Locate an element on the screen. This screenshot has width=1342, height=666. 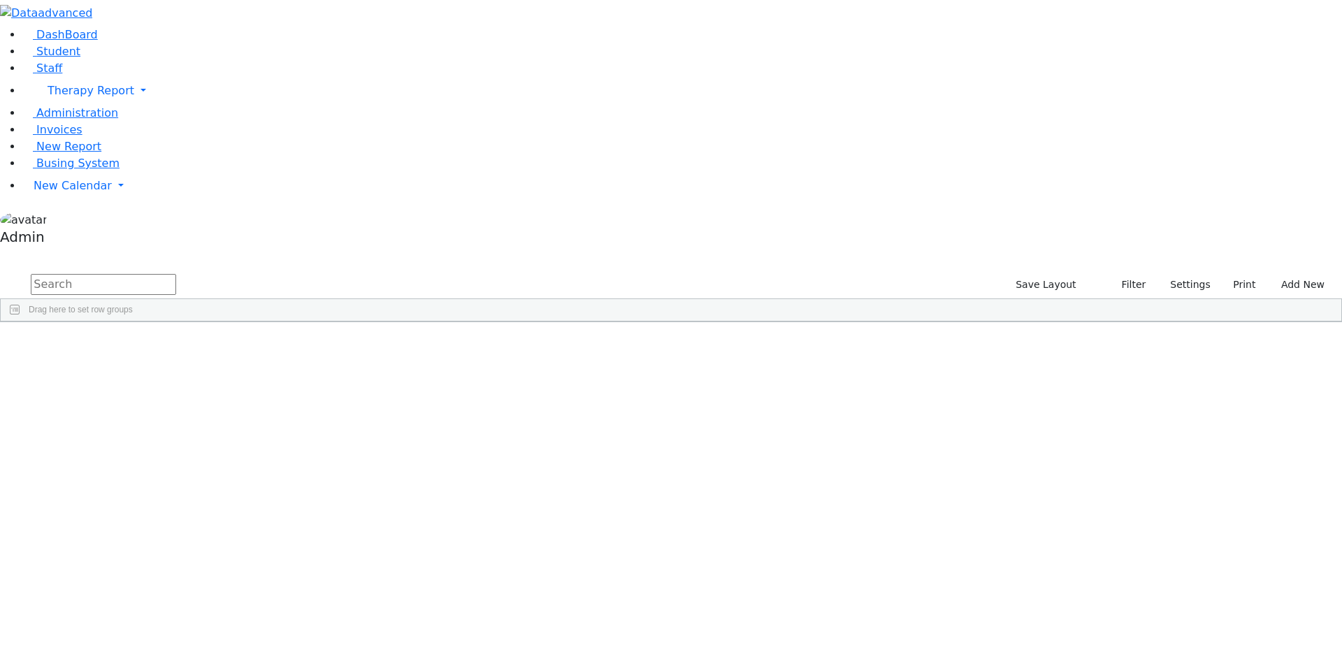
span: Administration is located at coordinates (77, 113).